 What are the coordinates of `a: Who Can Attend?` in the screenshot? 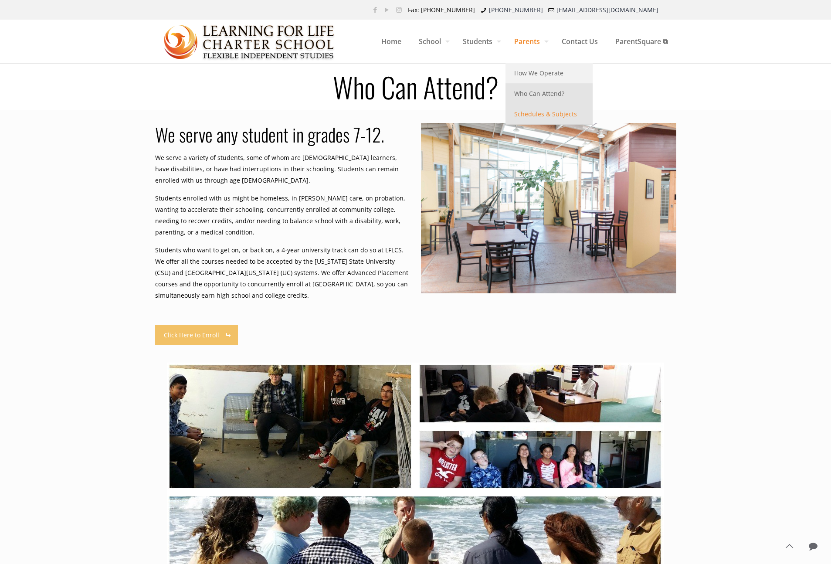 It's located at (549, 94).